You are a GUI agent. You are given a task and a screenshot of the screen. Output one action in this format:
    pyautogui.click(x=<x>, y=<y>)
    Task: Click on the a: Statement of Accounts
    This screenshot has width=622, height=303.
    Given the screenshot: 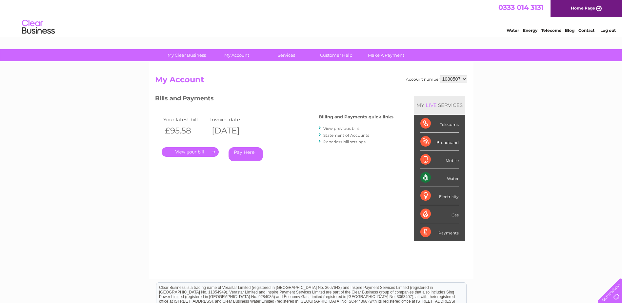 What is the action you would take?
    pyautogui.click(x=346, y=135)
    